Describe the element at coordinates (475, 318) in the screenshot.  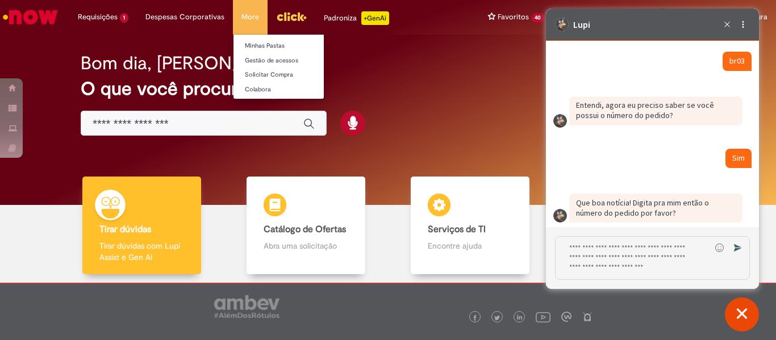
I see `img: logo_footer_facebook.png` at that location.